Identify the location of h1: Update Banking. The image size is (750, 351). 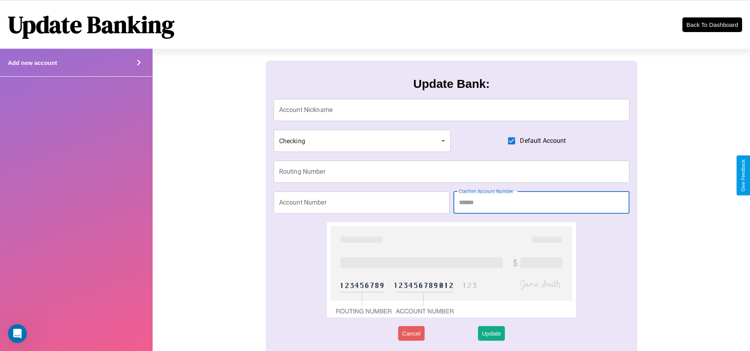
(91, 25).